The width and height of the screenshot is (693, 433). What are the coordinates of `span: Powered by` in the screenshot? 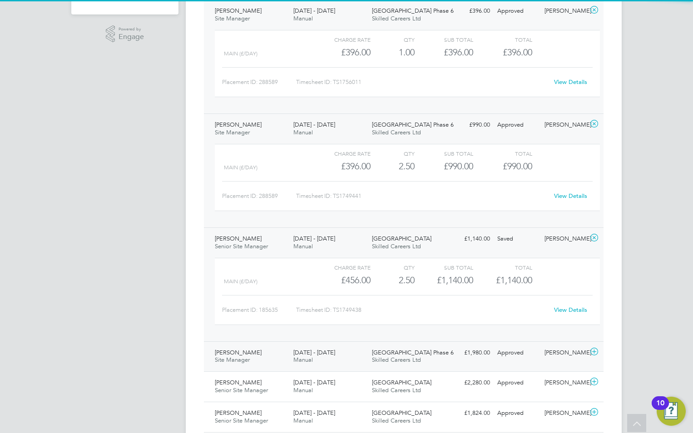 It's located at (131, 29).